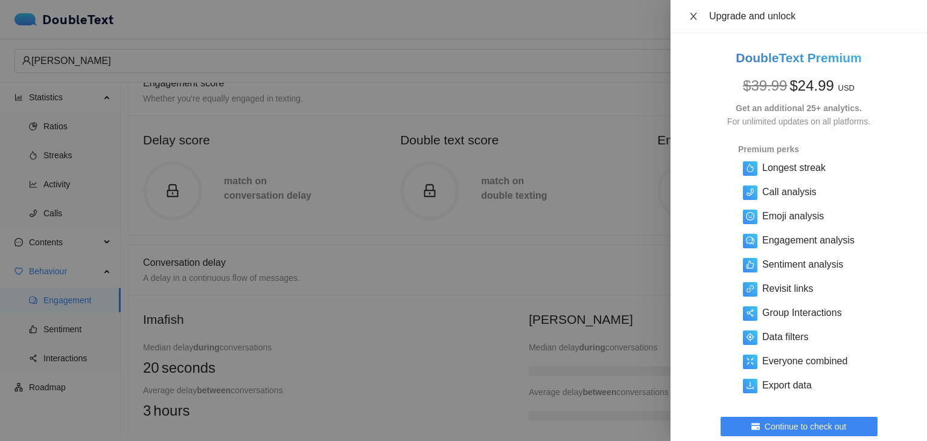 This screenshot has width=927, height=441. Describe the element at coordinates (799, 426) in the screenshot. I see `button: credit-cardContinue to check out` at that location.